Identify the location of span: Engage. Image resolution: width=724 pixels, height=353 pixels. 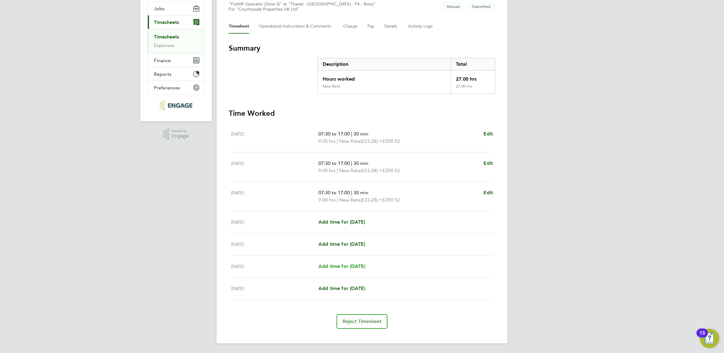
(180, 136).